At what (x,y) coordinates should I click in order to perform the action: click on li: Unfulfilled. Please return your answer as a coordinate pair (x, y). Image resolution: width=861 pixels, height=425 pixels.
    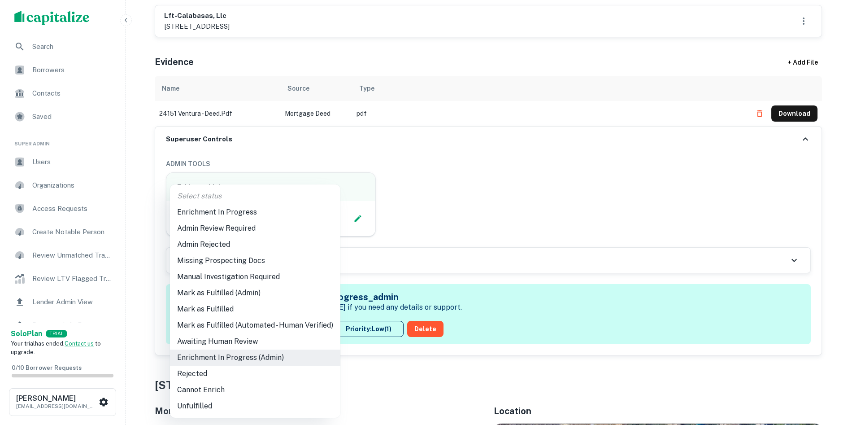
    Looking at the image, I should click on (255, 406).